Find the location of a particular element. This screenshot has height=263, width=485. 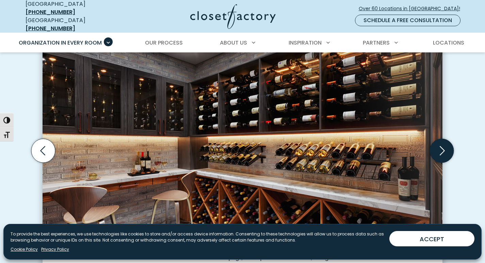

a: Schedule a Free Consultation is located at coordinates (408, 20).